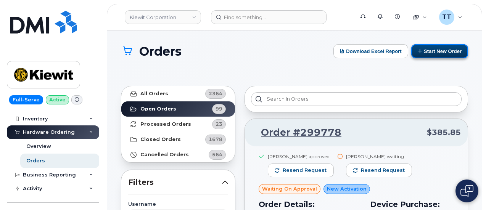 The image size is (486, 210). Describe the element at coordinates (175, 182) in the screenshot. I see `span: Filters` at that location.